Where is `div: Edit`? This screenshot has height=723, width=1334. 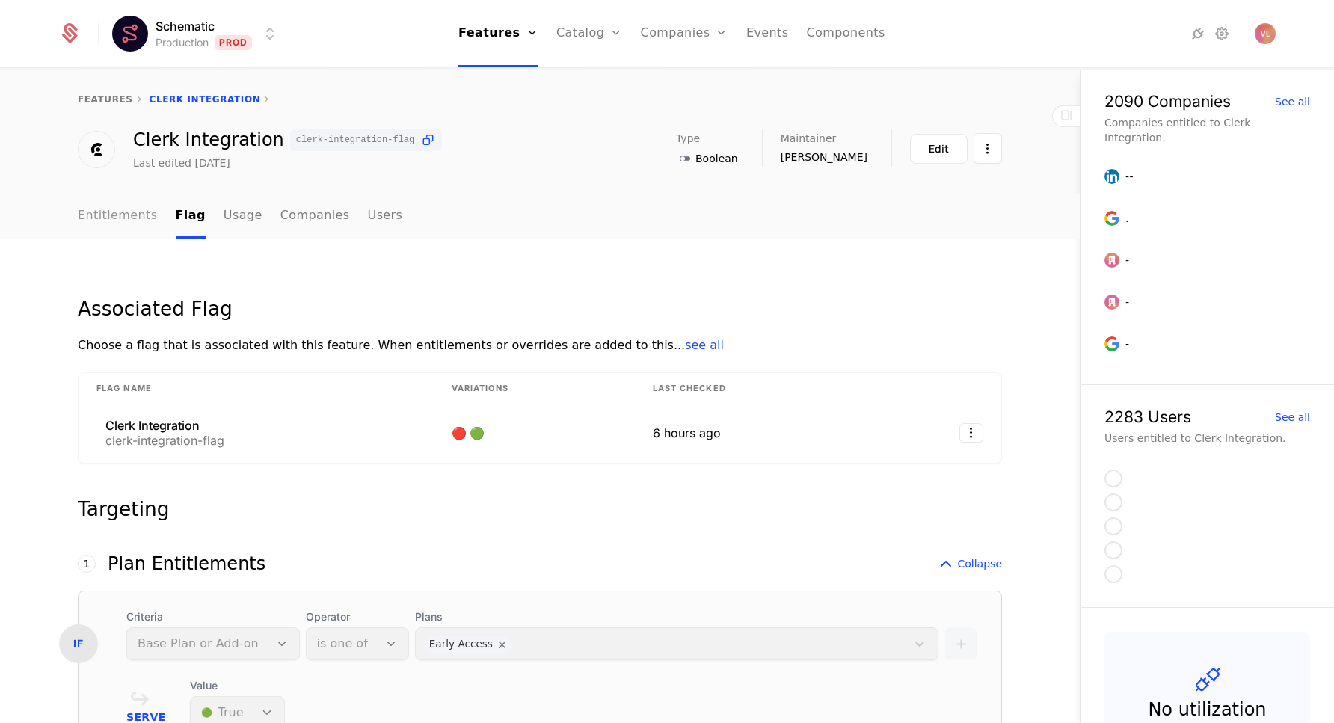
div: Edit is located at coordinates (939, 149).